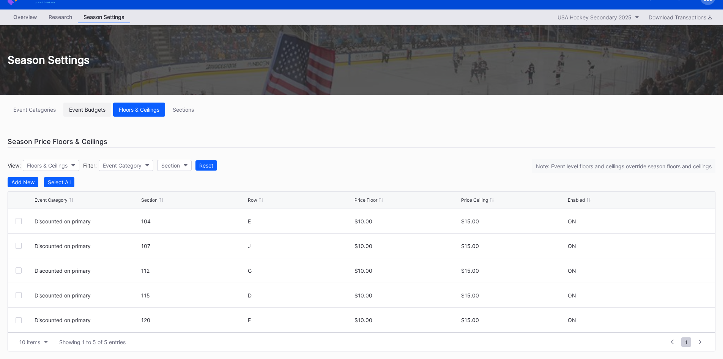  What do you see at coordinates (87, 109) in the screenshot?
I see `button: Event Budgets` at bounding box center [87, 109].